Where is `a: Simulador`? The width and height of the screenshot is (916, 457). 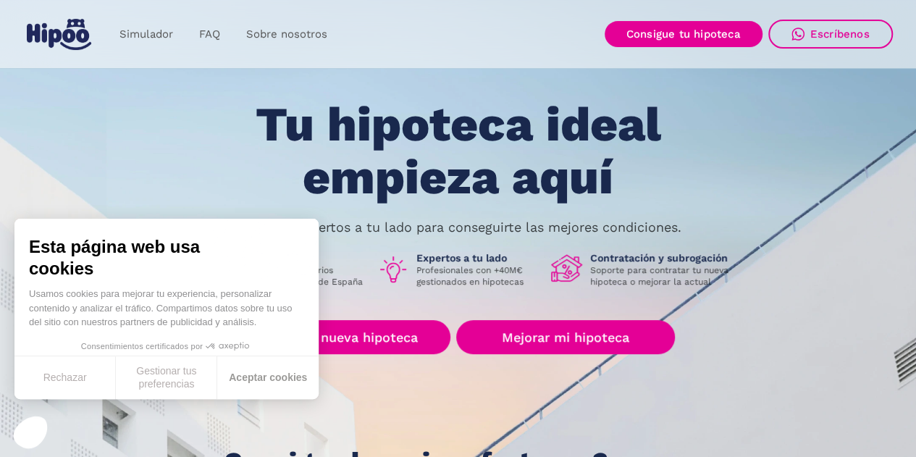
a: Simulador is located at coordinates (146, 34).